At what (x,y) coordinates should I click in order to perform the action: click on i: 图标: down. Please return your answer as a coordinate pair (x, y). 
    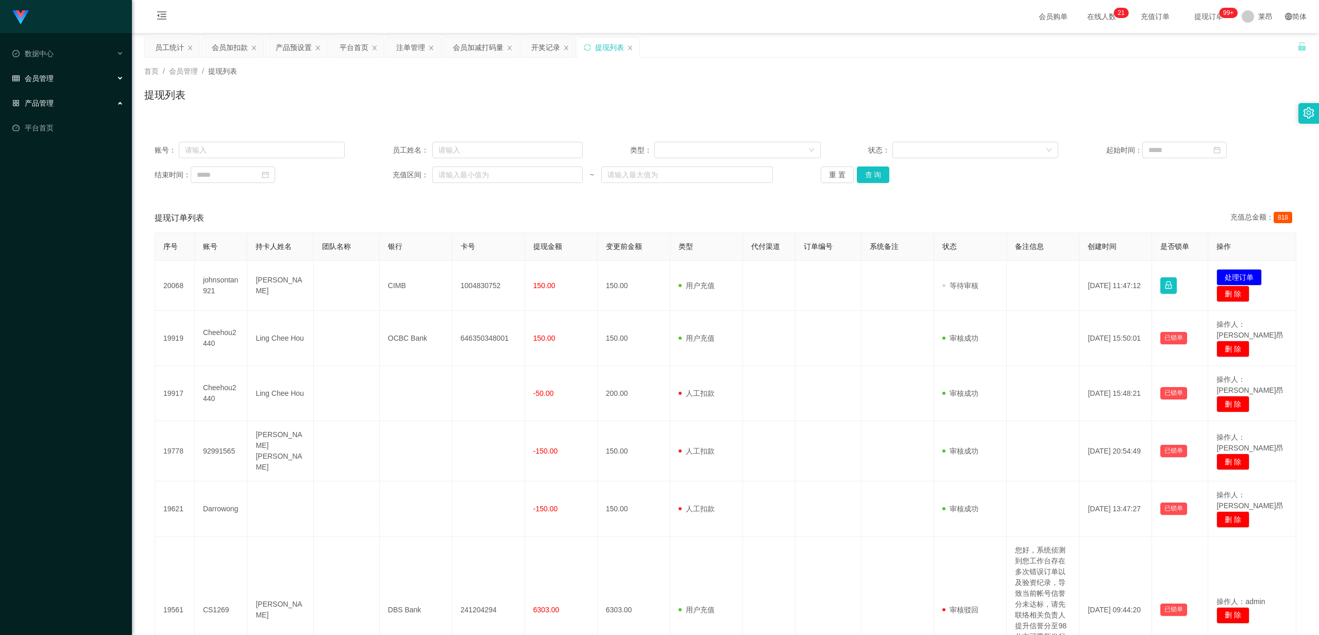
    Looking at the image, I should click on (1049, 150).